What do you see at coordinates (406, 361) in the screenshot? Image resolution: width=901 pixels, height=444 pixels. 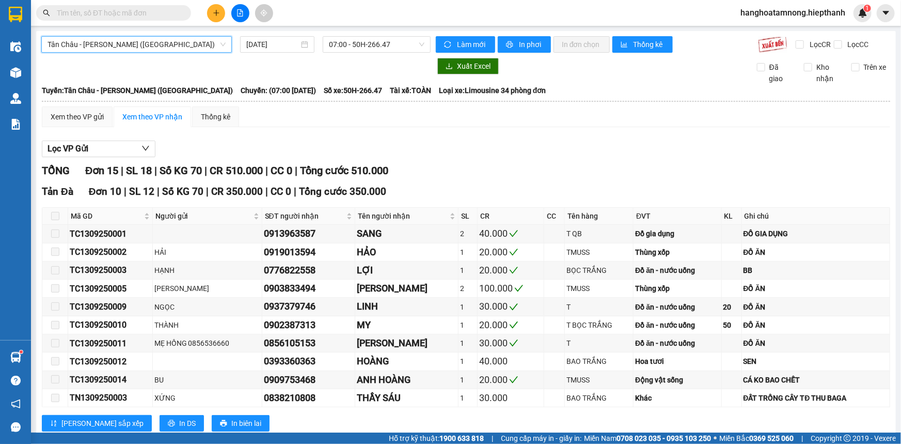 I see `div: HOÀNG` at bounding box center [406, 361].